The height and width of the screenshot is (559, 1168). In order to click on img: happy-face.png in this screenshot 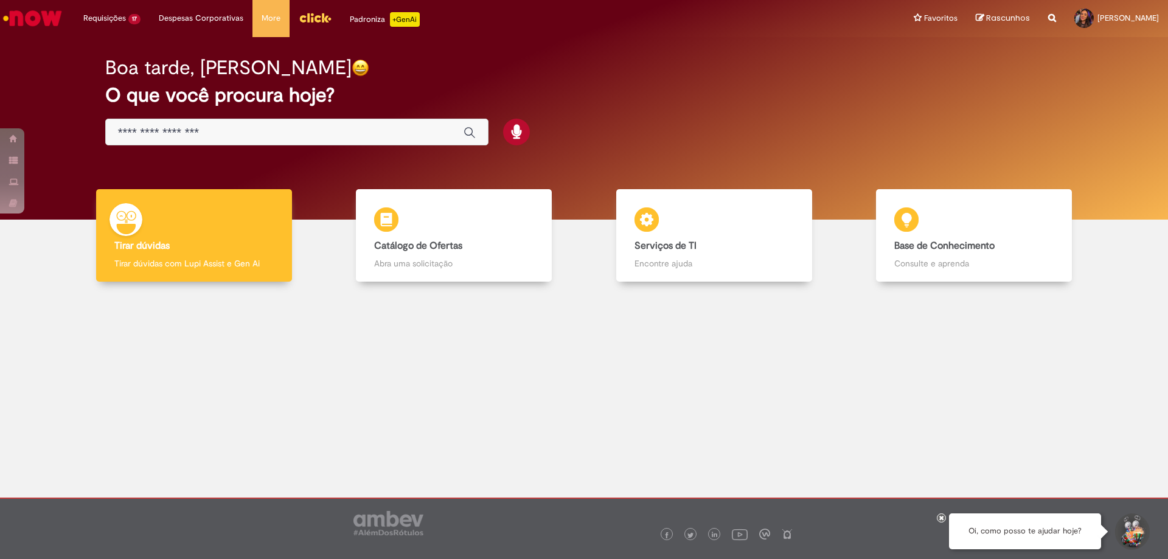, I will do `click(360, 68)`.